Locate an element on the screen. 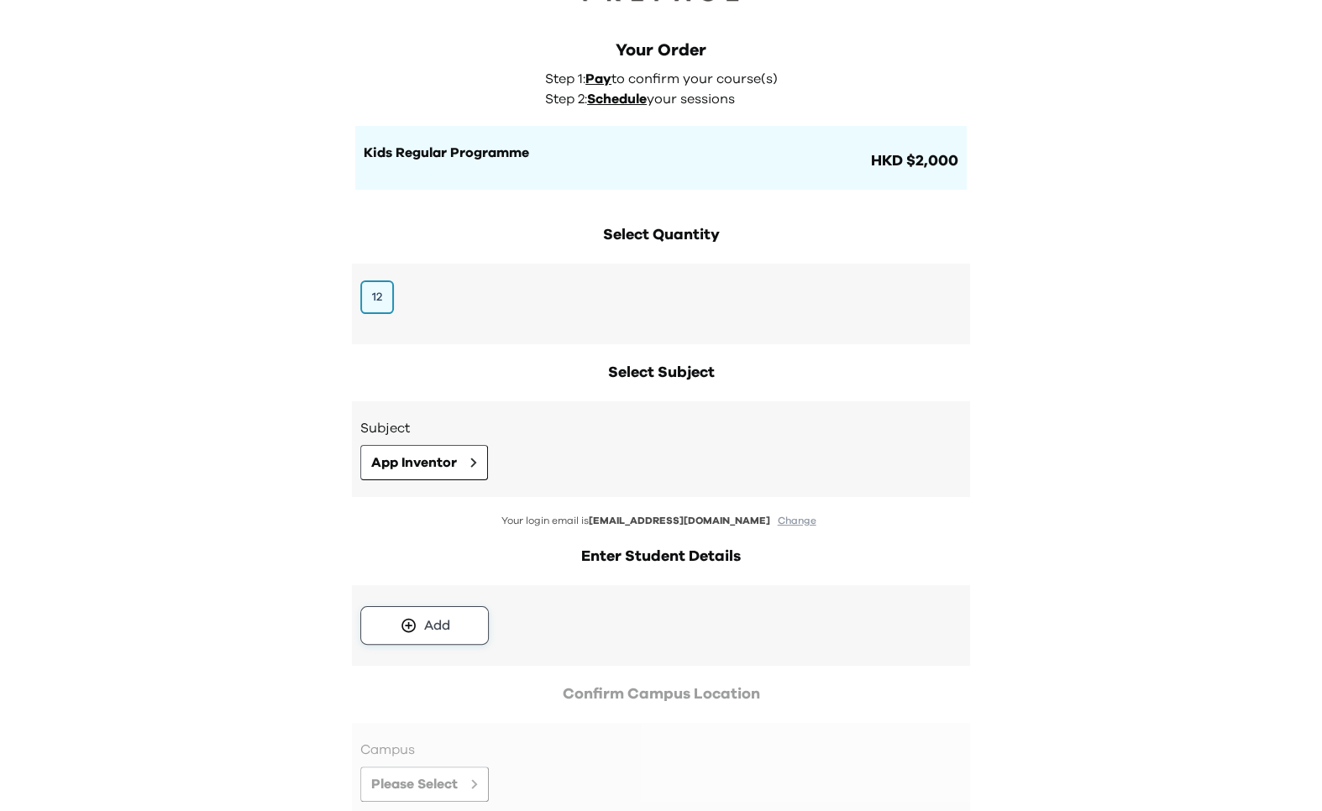  h2: Select Subject is located at coordinates (661, 373).